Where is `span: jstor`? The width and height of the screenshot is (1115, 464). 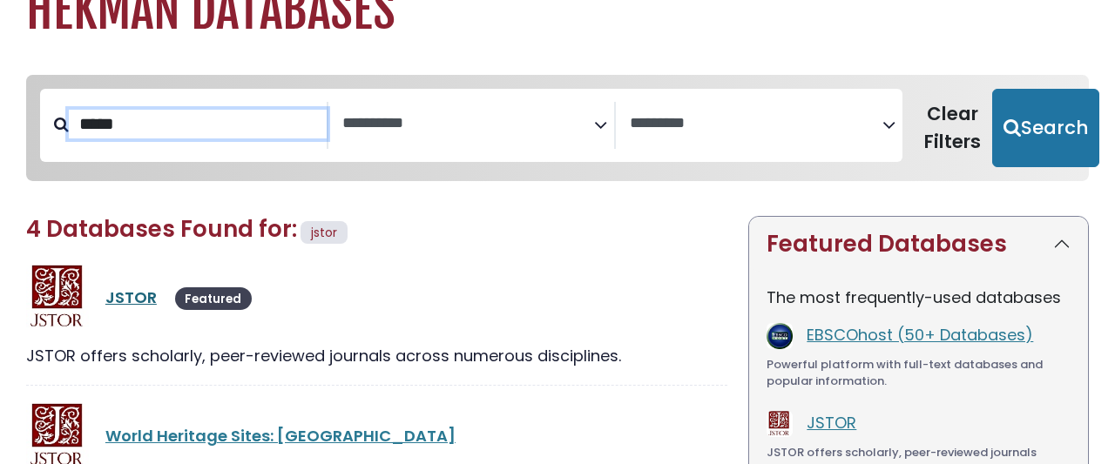
span: jstor is located at coordinates (324, 233).